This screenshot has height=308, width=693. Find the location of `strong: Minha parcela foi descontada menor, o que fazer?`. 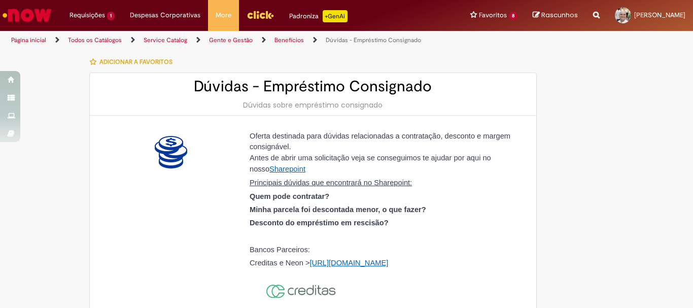

strong: Minha parcela foi descontada menor, o que fazer? is located at coordinates (338, 209).